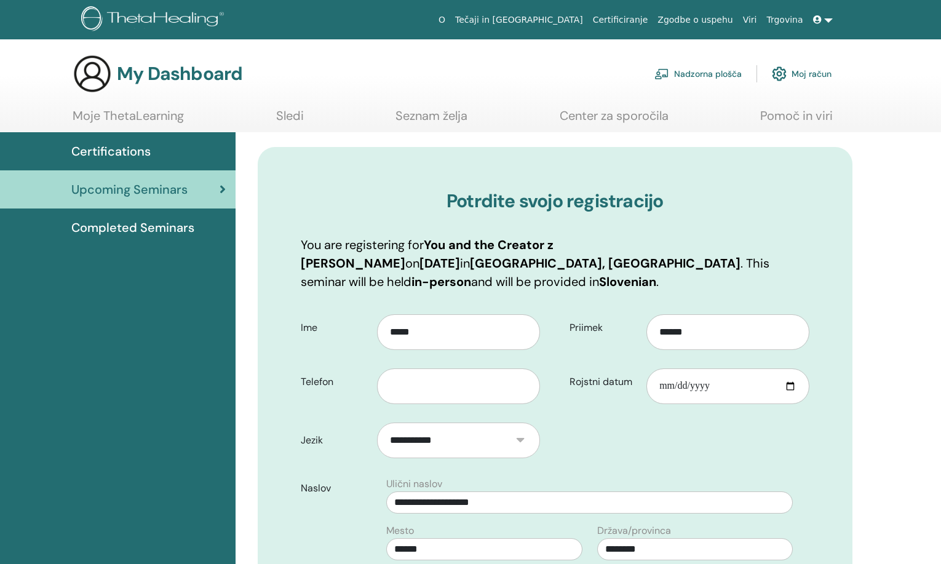 The width and height of the screenshot is (941, 564). What do you see at coordinates (621, 20) in the screenshot?
I see `a: Certificiranje` at bounding box center [621, 20].